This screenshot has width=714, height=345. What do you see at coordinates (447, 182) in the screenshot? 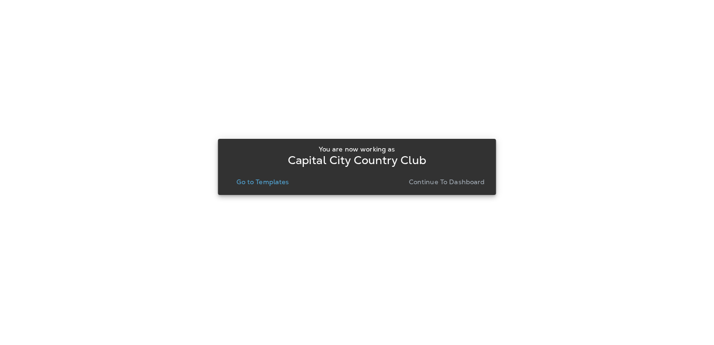
I see `p: Continue to Dashboard` at bounding box center [447, 182].